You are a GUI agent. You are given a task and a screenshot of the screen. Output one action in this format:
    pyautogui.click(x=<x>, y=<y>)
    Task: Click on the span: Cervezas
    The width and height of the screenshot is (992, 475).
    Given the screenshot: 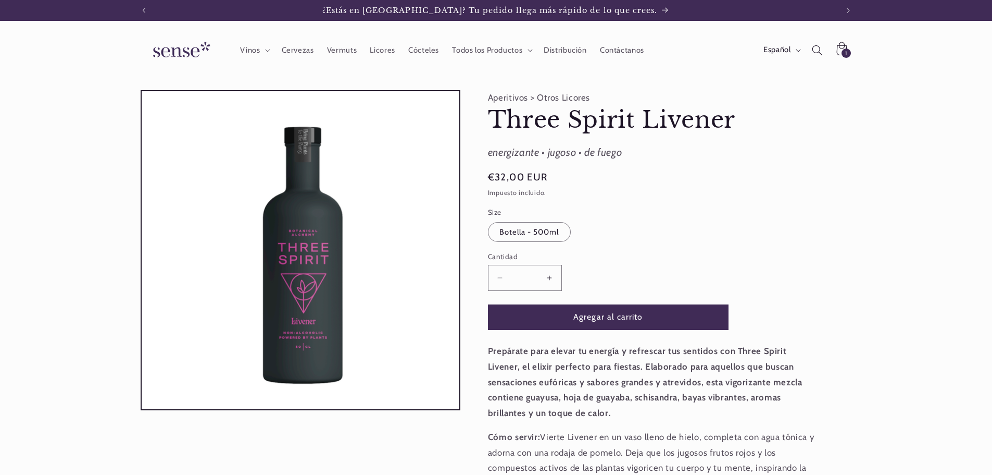 What is the action you would take?
    pyautogui.click(x=298, y=50)
    